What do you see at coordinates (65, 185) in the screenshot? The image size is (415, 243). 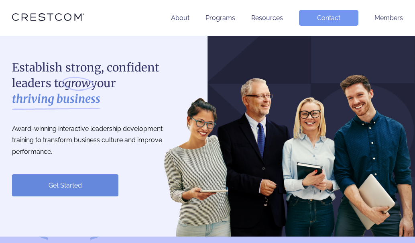 I see `a: Get Started` at bounding box center [65, 185].